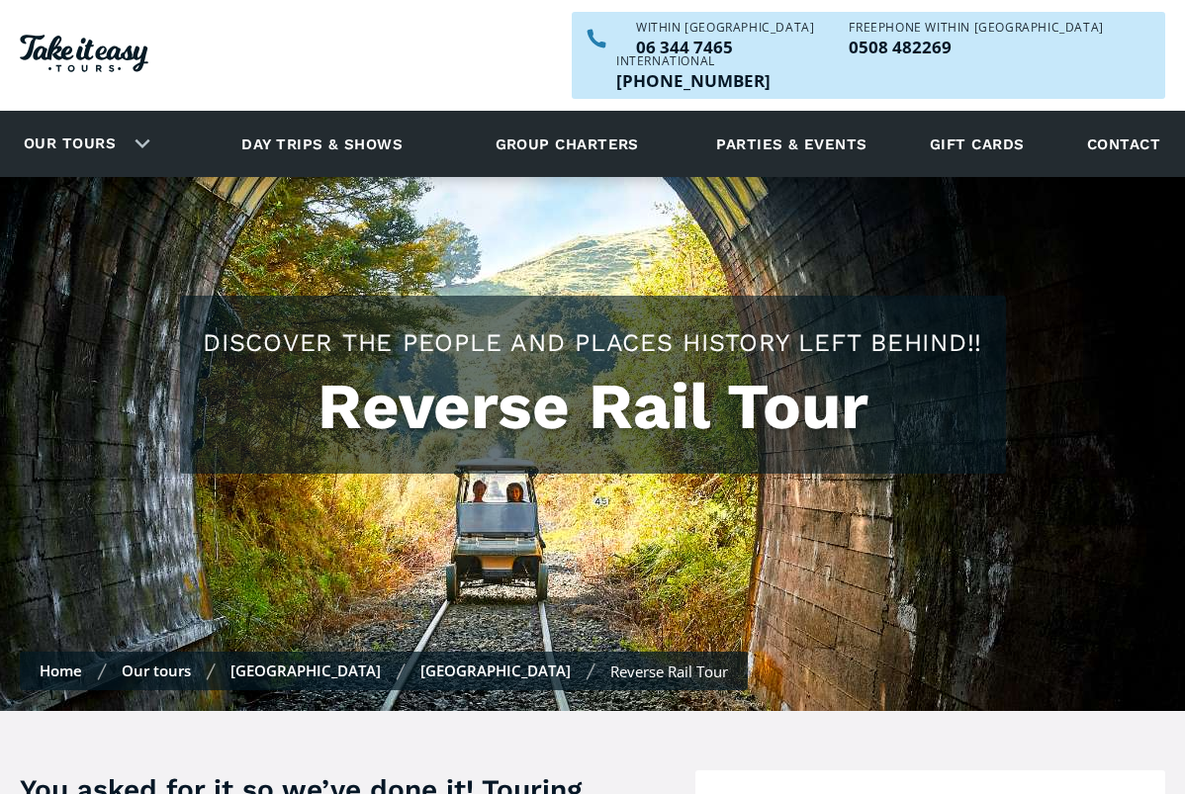 The width and height of the screenshot is (1185, 794). Describe the element at coordinates (84, 55) in the screenshot. I see `a: Homepage` at that location.